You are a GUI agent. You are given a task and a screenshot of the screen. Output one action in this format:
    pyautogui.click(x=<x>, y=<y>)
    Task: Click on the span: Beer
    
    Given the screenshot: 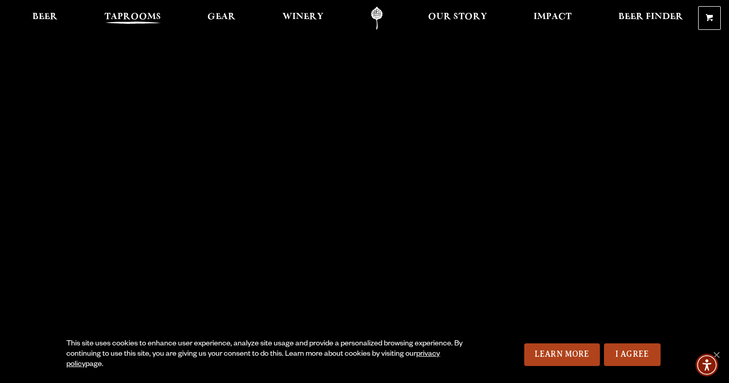 What is the action you would take?
    pyautogui.click(x=45, y=17)
    